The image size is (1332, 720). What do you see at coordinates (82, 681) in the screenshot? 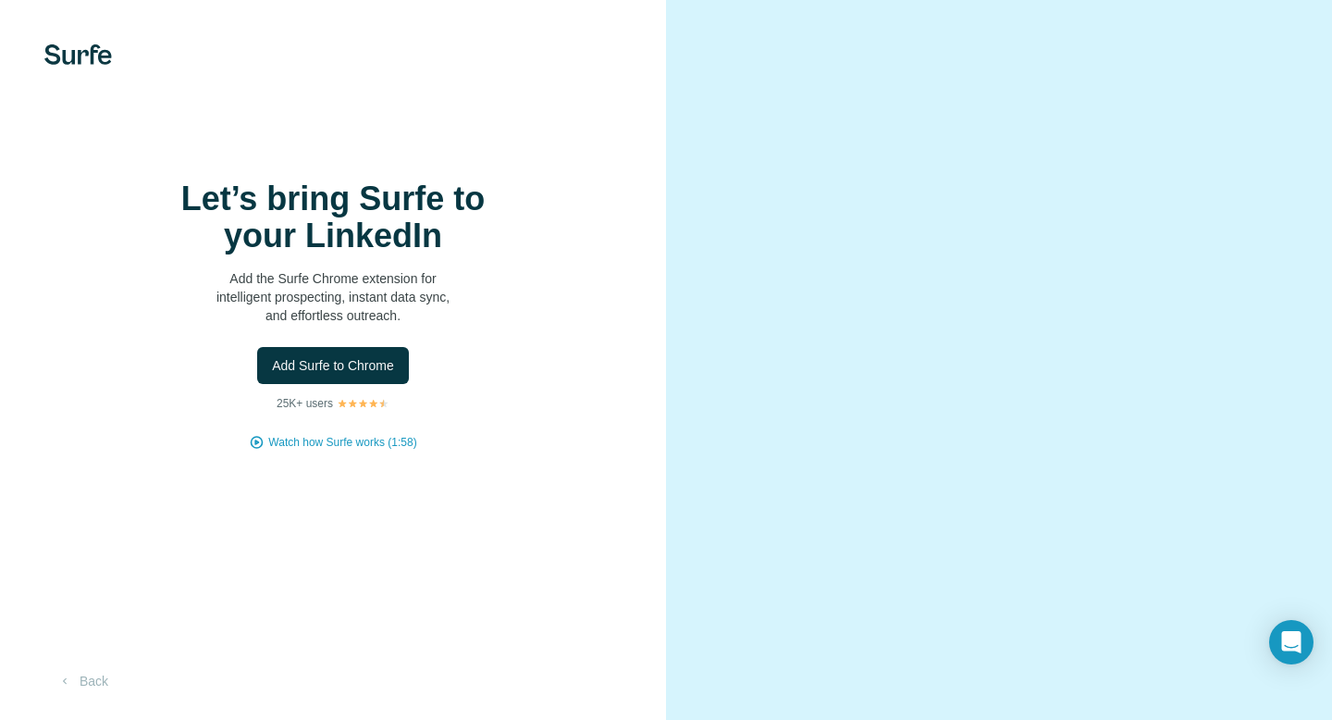
I see `button: Back` at bounding box center [82, 681].